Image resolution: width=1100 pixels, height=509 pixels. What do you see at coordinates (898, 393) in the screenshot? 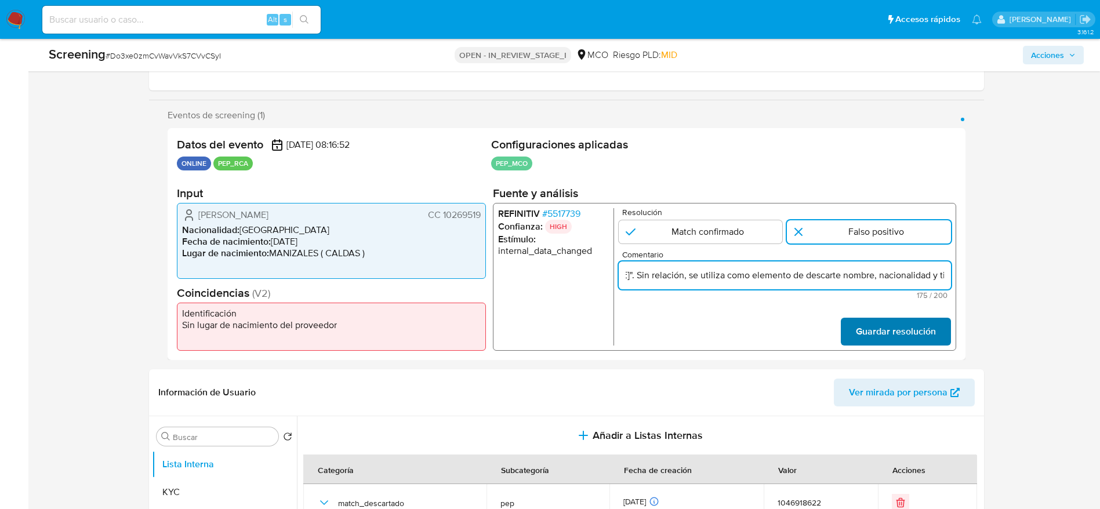
I see `span: Ver mirada por persona` at bounding box center [898, 393].